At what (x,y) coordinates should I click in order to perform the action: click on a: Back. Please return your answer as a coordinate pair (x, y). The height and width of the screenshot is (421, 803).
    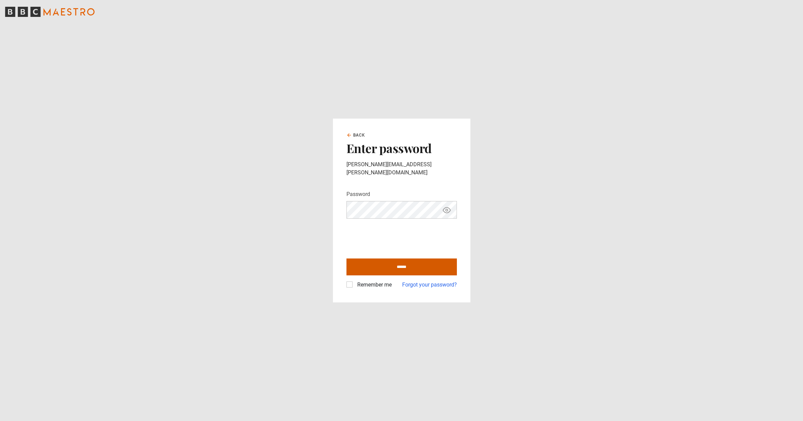
    Looking at the image, I should click on (356, 135).